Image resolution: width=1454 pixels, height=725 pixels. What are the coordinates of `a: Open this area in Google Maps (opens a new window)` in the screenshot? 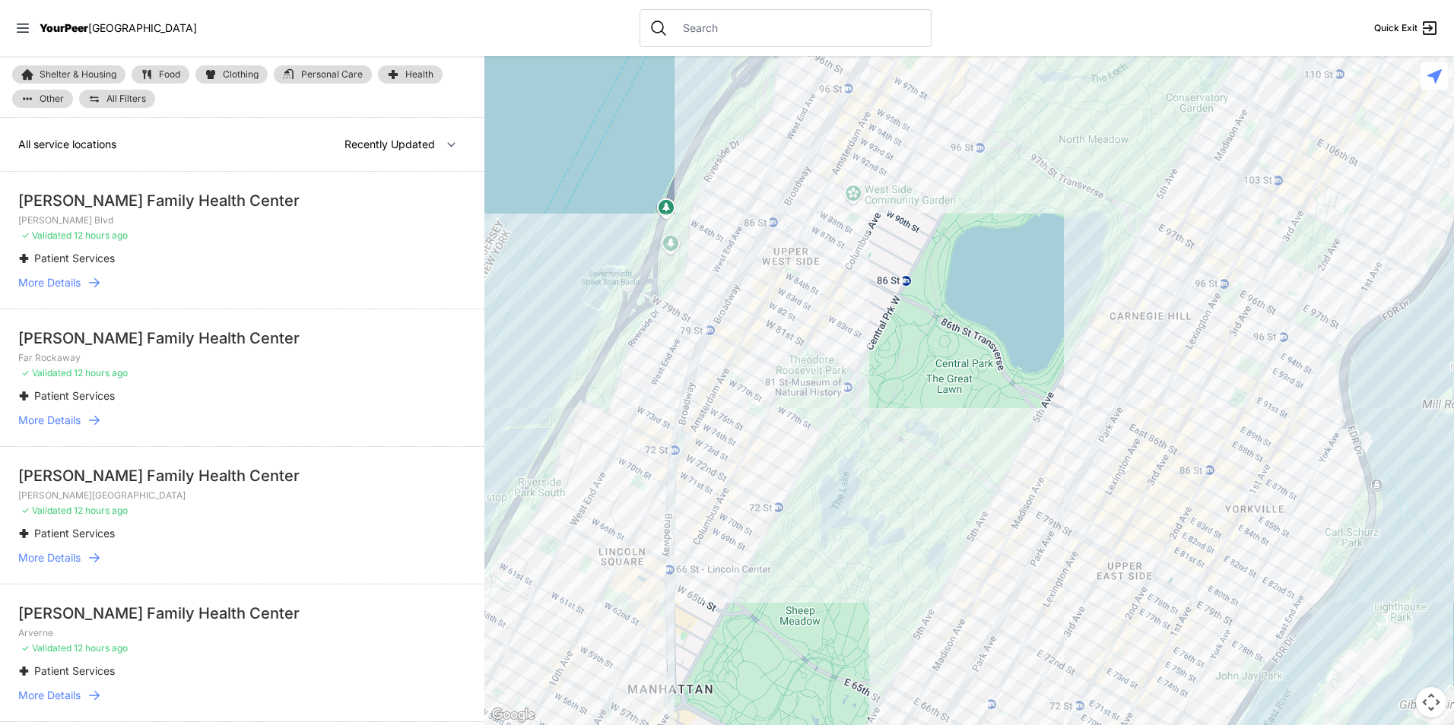 It's located at (513, 715).